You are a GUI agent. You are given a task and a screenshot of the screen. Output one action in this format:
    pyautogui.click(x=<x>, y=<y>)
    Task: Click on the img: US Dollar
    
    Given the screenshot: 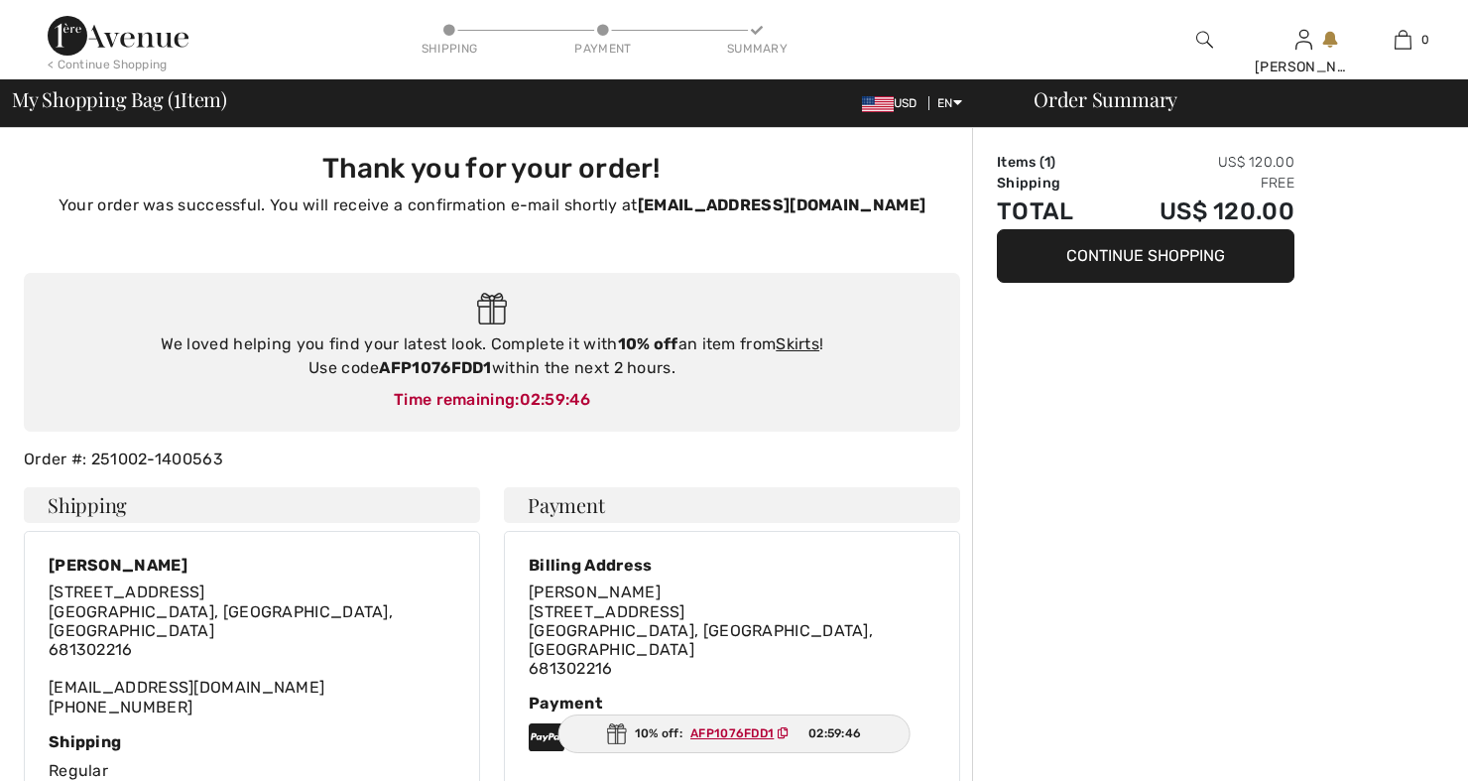 What is the action you would take?
    pyautogui.click(x=878, y=104)
    